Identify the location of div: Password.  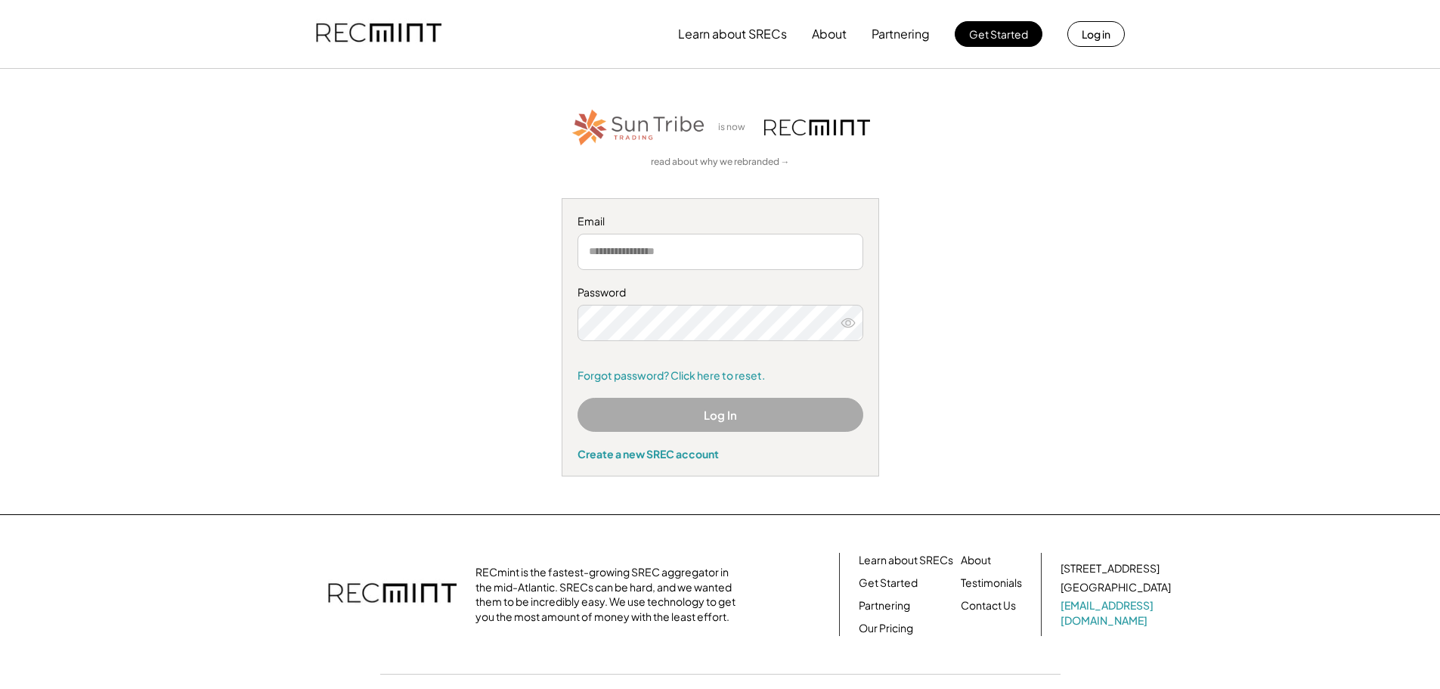
(720, 293).